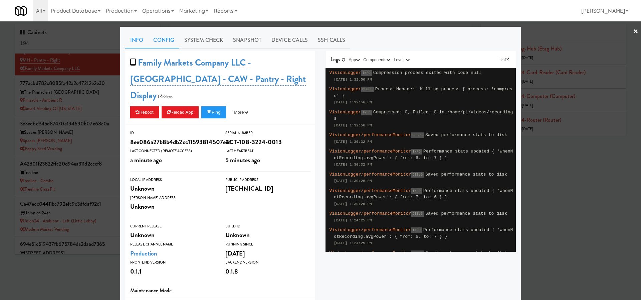 The width and height of the screenshot is (641, 300). I want to click on button: More, so click(241, 112).